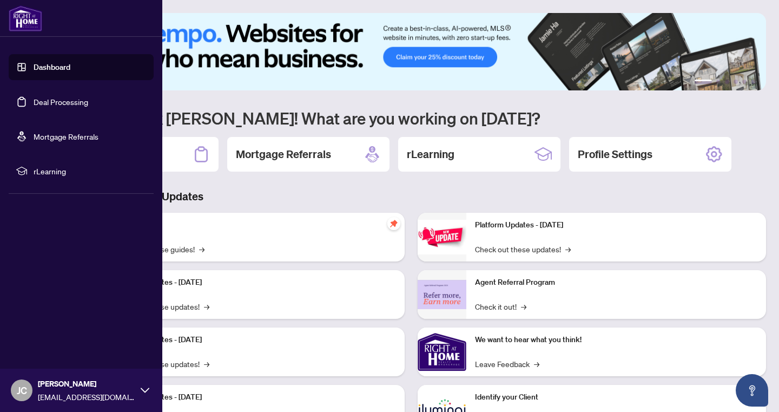 This screenshot has width=779, height=412. What do you see at coordinates (52, 67) in the screenshot?
I see `a: Dashboard` at bounding box center [52, 67].